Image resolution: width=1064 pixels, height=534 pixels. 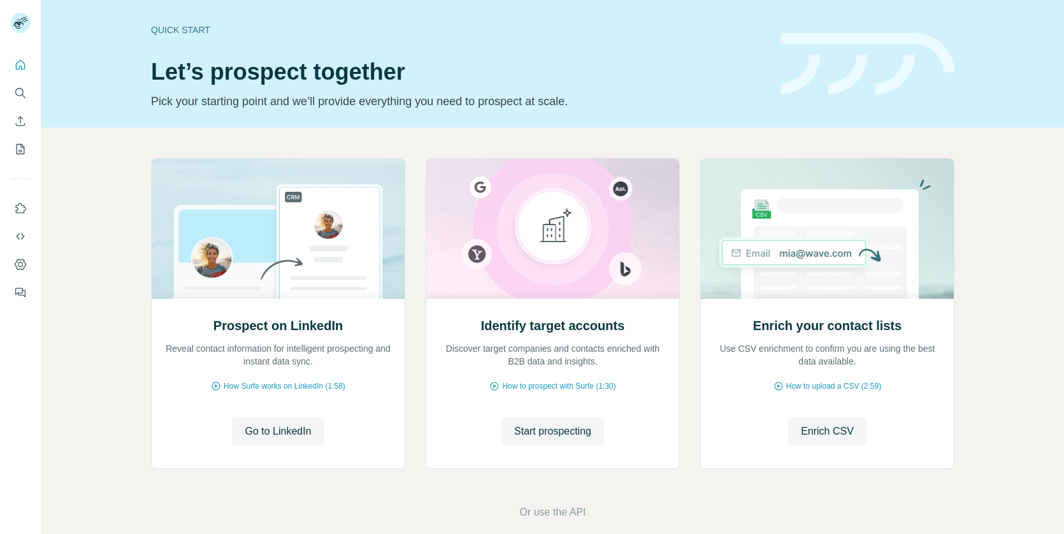 I want to click on button: Feedback, so click(x=20, y=292).